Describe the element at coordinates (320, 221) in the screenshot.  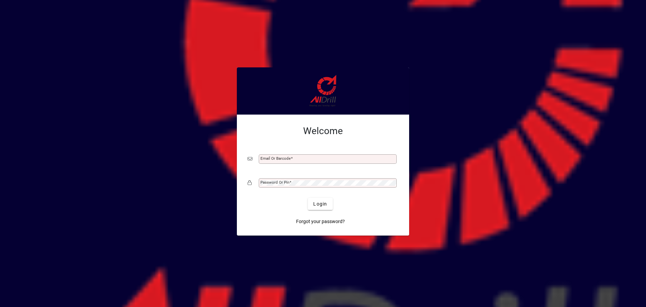
I see `span: Forgot your password?` at that location.